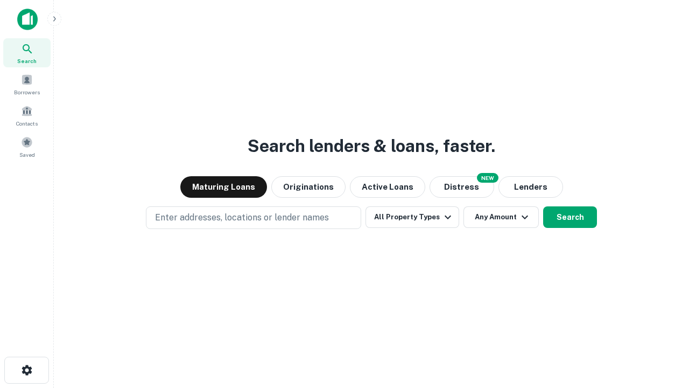  What do you see at coordinates (27, 123) in the screenshot?
I see `span: Contacts` at bounding box center [27, 123].